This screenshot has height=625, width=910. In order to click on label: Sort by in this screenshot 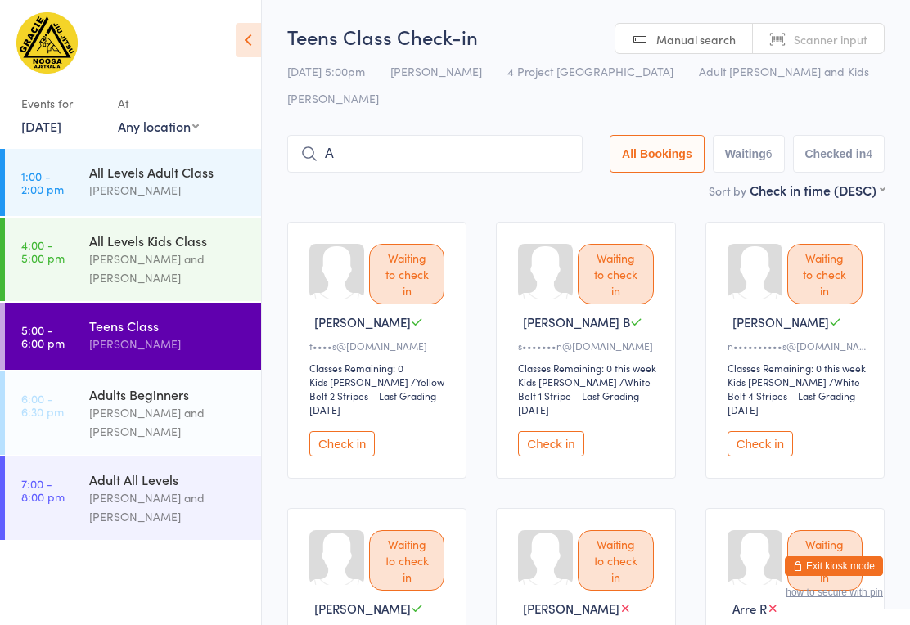, I will do `click(728, 191)`.